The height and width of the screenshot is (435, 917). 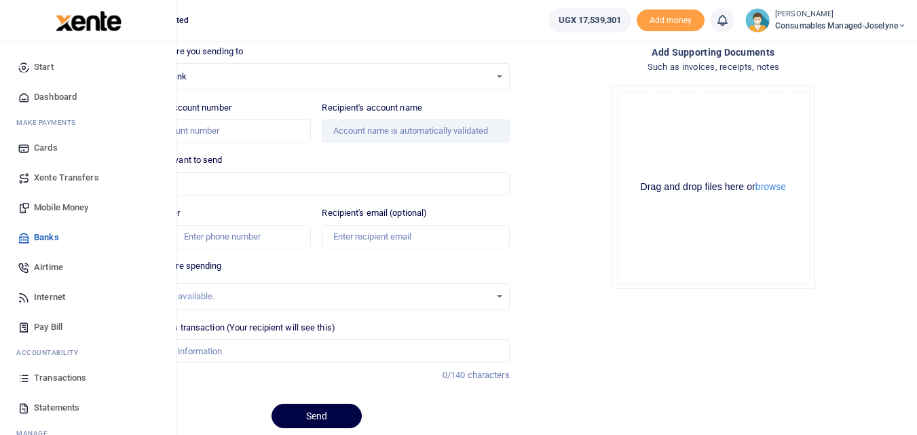 I want to click on span: countability, so click(x=52, y=352).